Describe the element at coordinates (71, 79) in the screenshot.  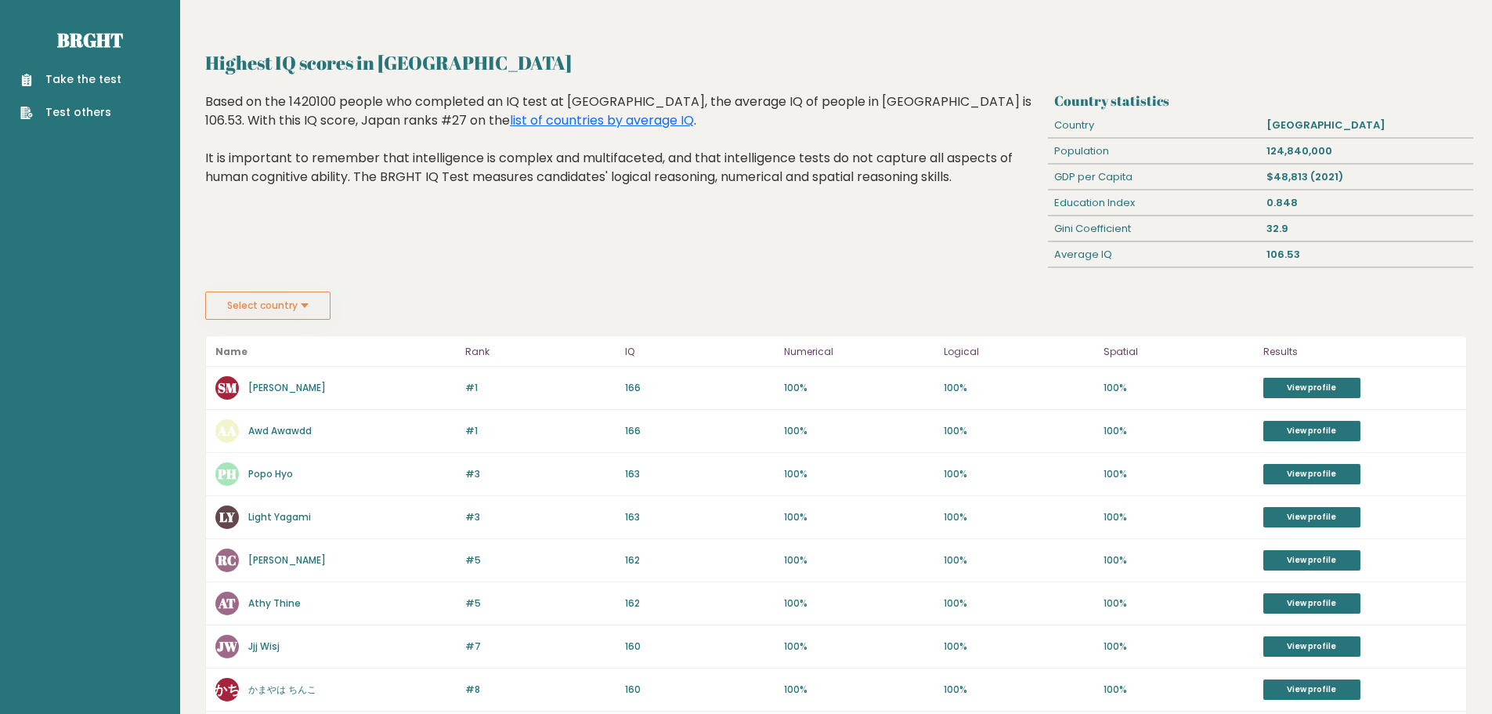
I see `a: Take the test` at that location.